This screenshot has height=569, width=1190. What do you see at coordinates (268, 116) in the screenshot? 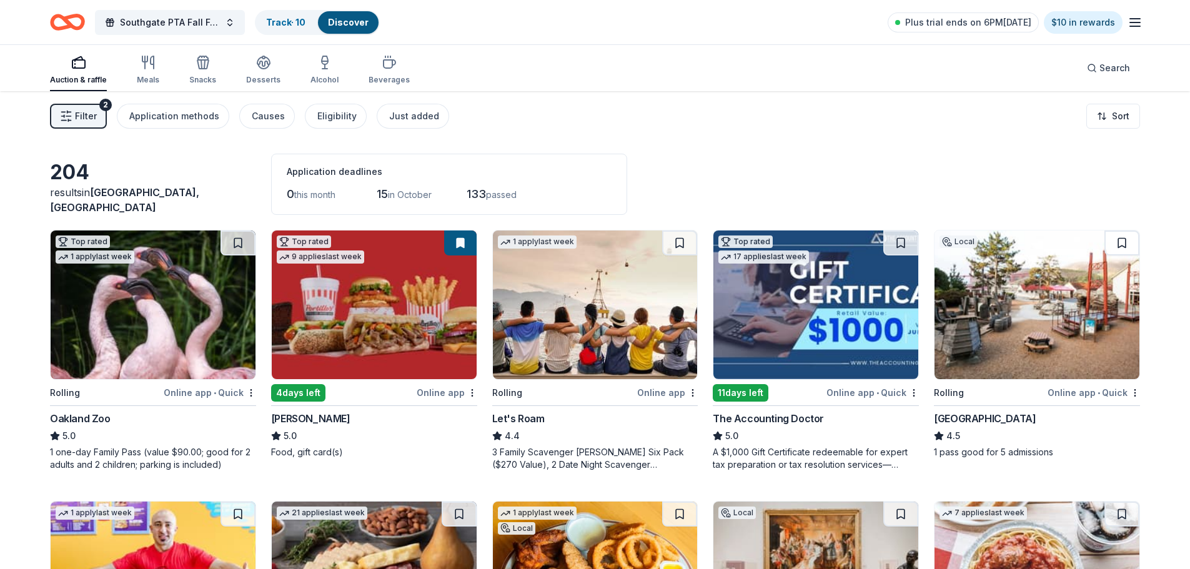
I see `div: Causes` at bounding box center [268, 116].